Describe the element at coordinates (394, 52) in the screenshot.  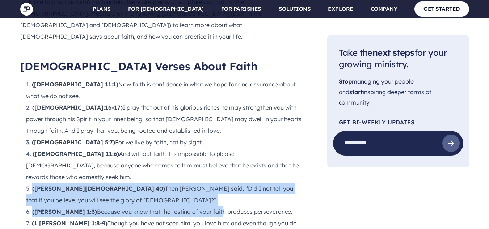
I see `span: next steps` at that location.